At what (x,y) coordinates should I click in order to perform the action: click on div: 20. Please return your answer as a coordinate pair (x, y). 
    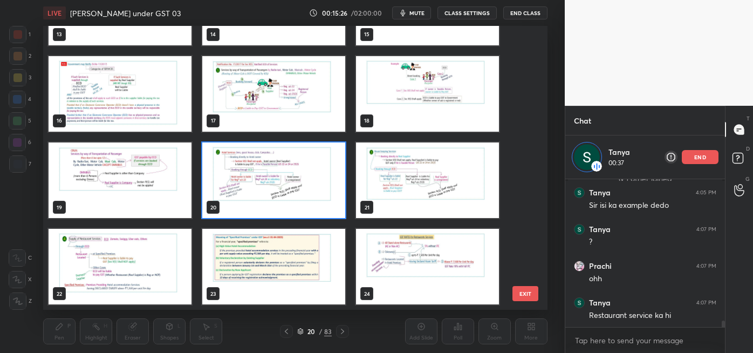
    Looking at the image, I should click on (311, 331).